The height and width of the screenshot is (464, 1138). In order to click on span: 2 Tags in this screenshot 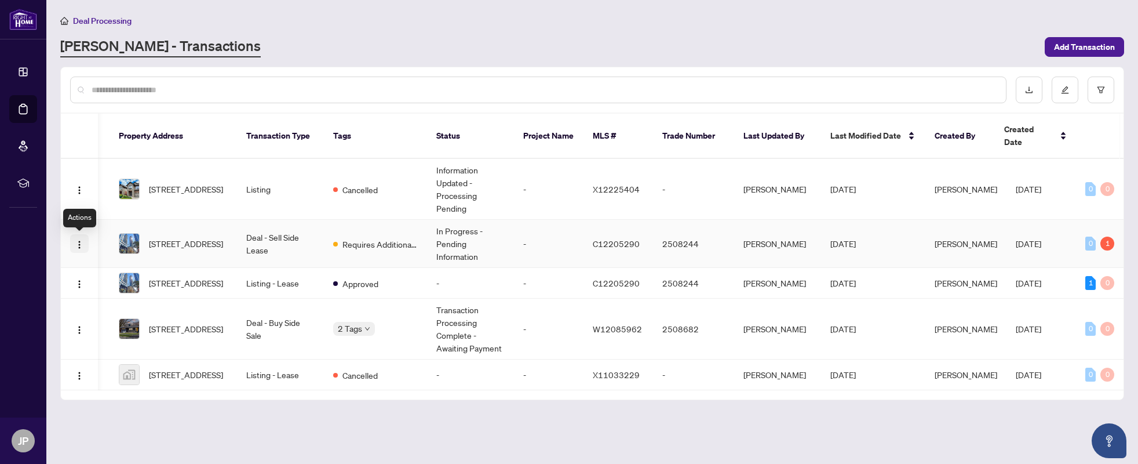, I will do `click(350, 328)`.